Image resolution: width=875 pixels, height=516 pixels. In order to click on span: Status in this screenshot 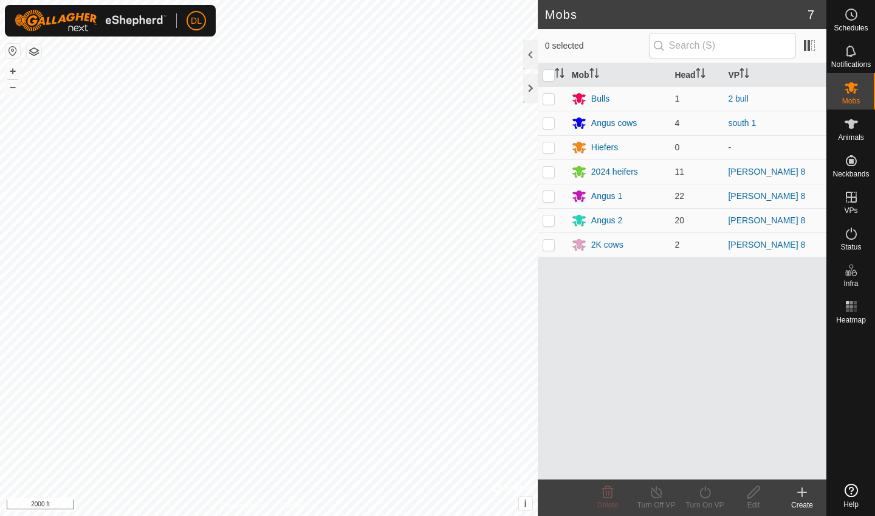, I will do `click(851, 247)`.